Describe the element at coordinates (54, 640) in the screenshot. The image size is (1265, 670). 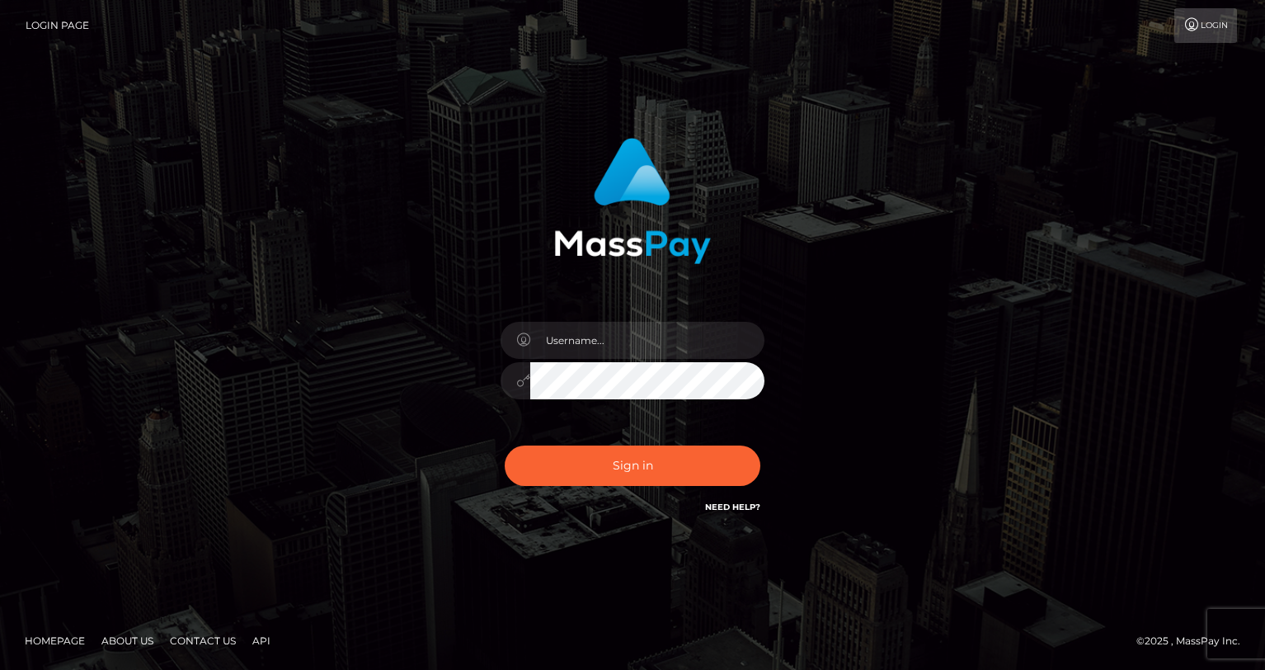
I see `a: Homepage` at that location.